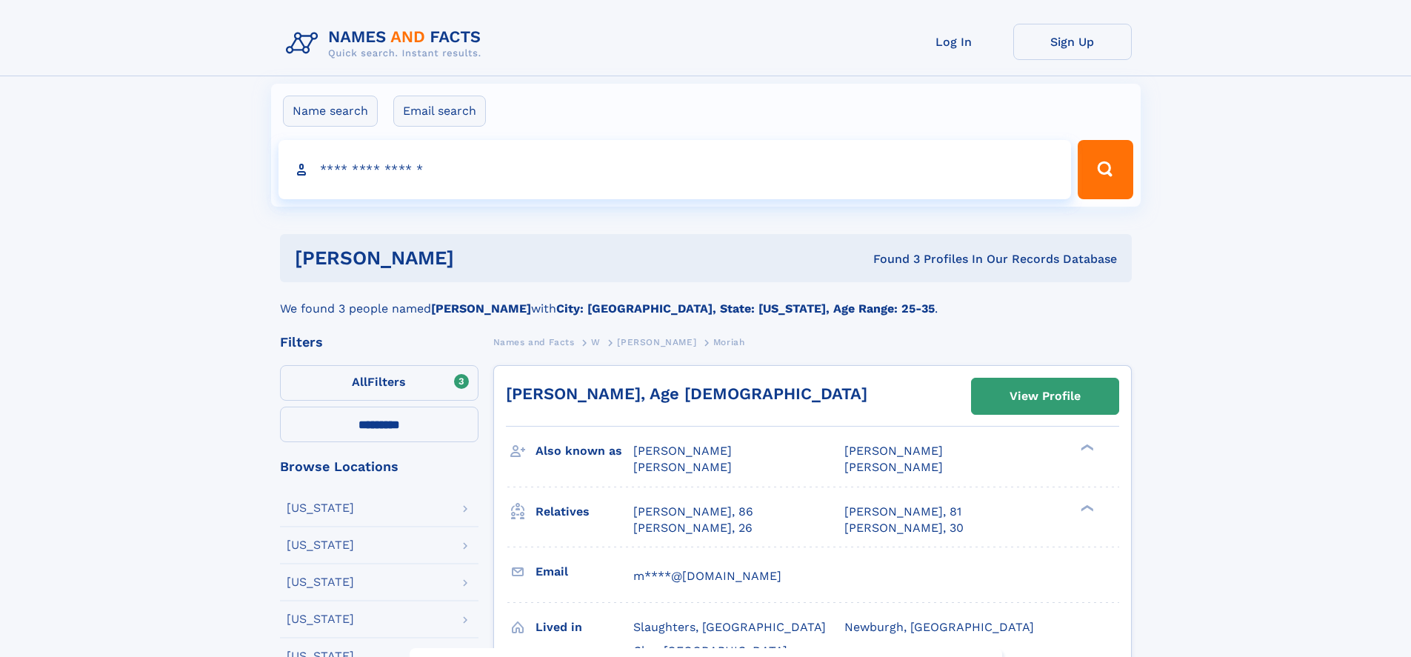  What do you see at coordinates (729, 342) in the screenshot?
I see `span: Moriah` at bounding box center [729, 342].